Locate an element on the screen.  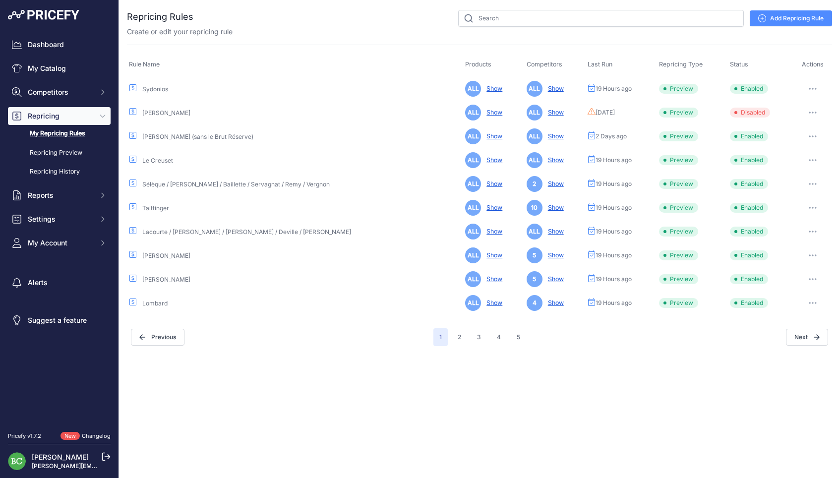
span: New is located at coordinates (70, 436).